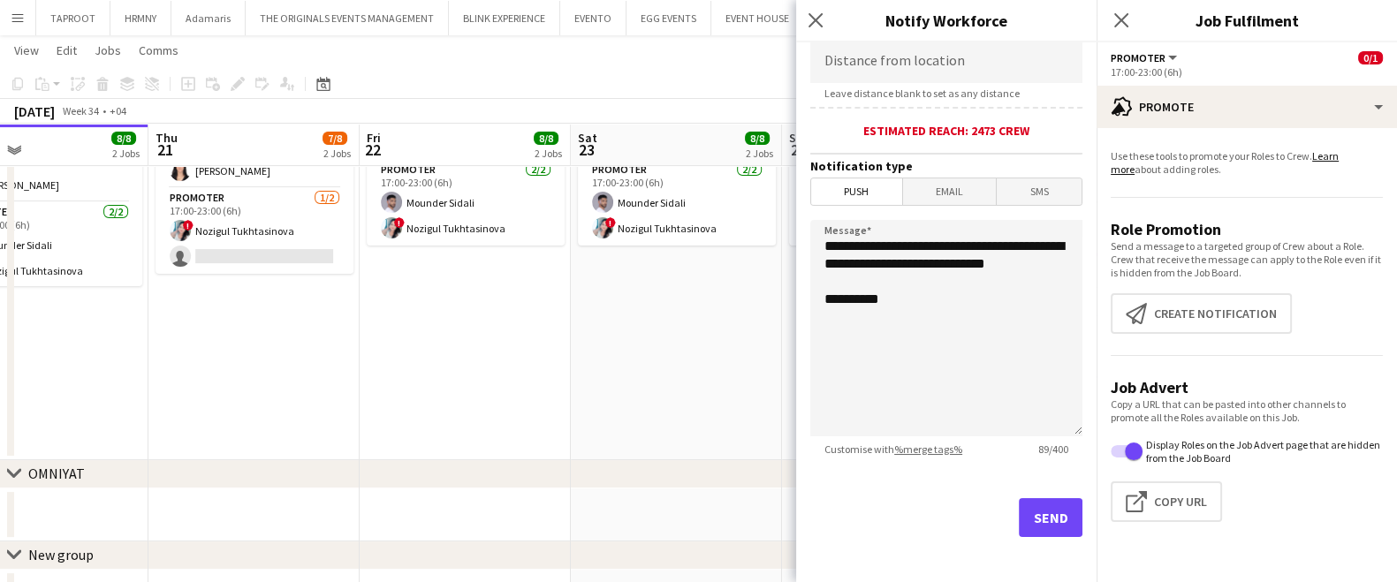 The height and width of the screenshot is (582, 1397). I want to click on span: 24, so click(798, 149).